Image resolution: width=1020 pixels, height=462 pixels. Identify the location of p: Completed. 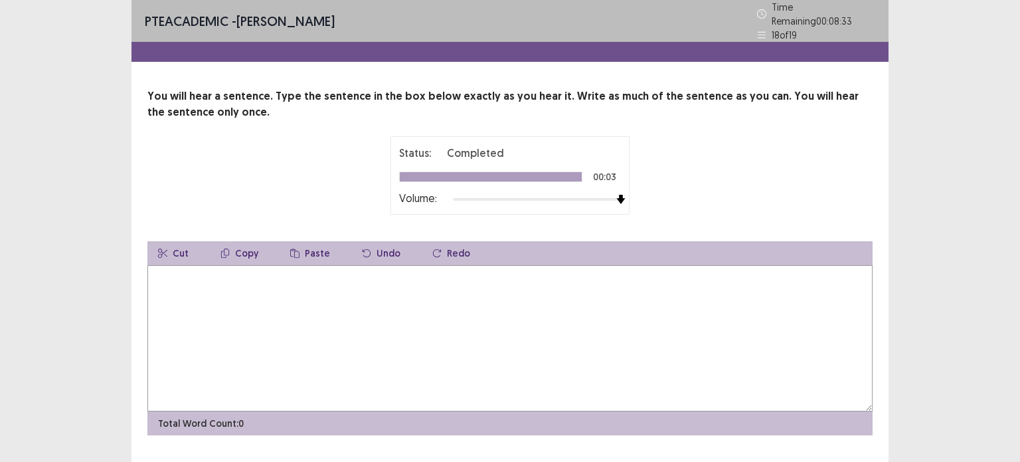
(475, 153).